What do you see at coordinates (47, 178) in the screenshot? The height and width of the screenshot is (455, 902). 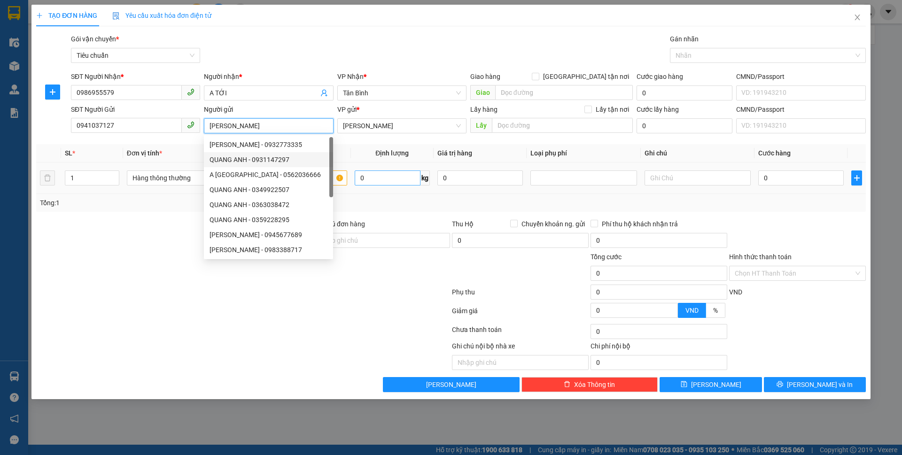 I see `button: delete` at bounding box center [47, 178].